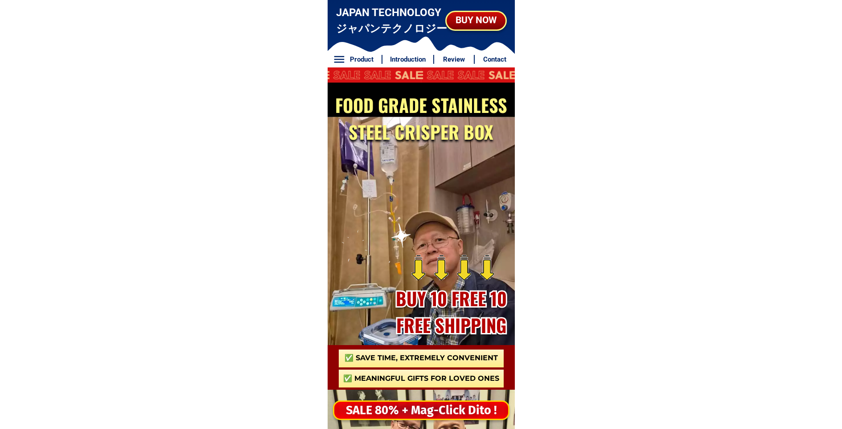  Describe the element at coordinates (454, 59) in the screenshot. I see `h6: Review` at that location.